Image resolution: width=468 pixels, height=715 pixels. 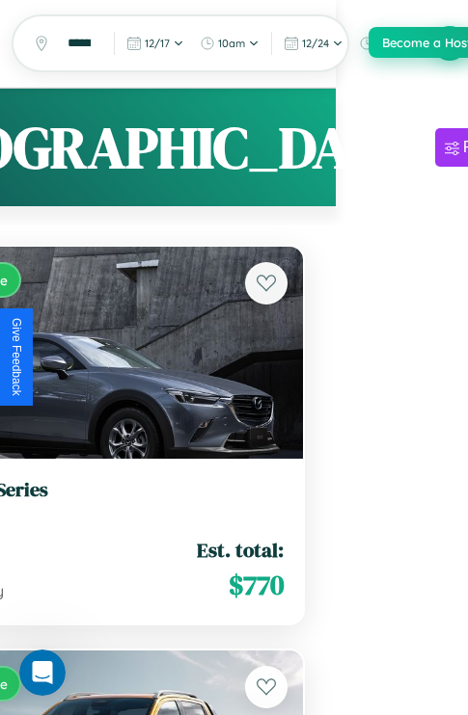 What do you see at coordinates (231, 43) in the screenshot?
I see `span: 10am` at bounding box center [231, 43].